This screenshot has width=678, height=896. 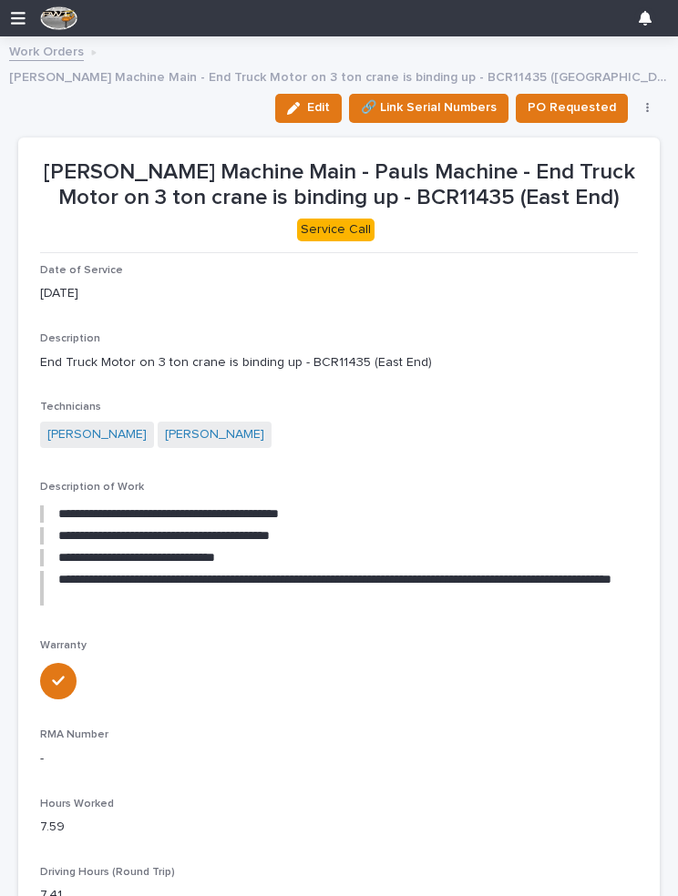 What do you see at coordinates (81, 270) in the screenshot?
I see `span: Date of Service` at bounding box center [81, 270].